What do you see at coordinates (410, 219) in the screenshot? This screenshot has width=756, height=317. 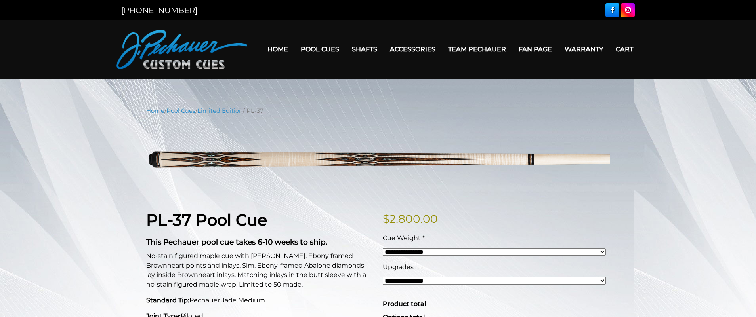 I see `bdi: 2,800.00` at bounding box center [410, 219].